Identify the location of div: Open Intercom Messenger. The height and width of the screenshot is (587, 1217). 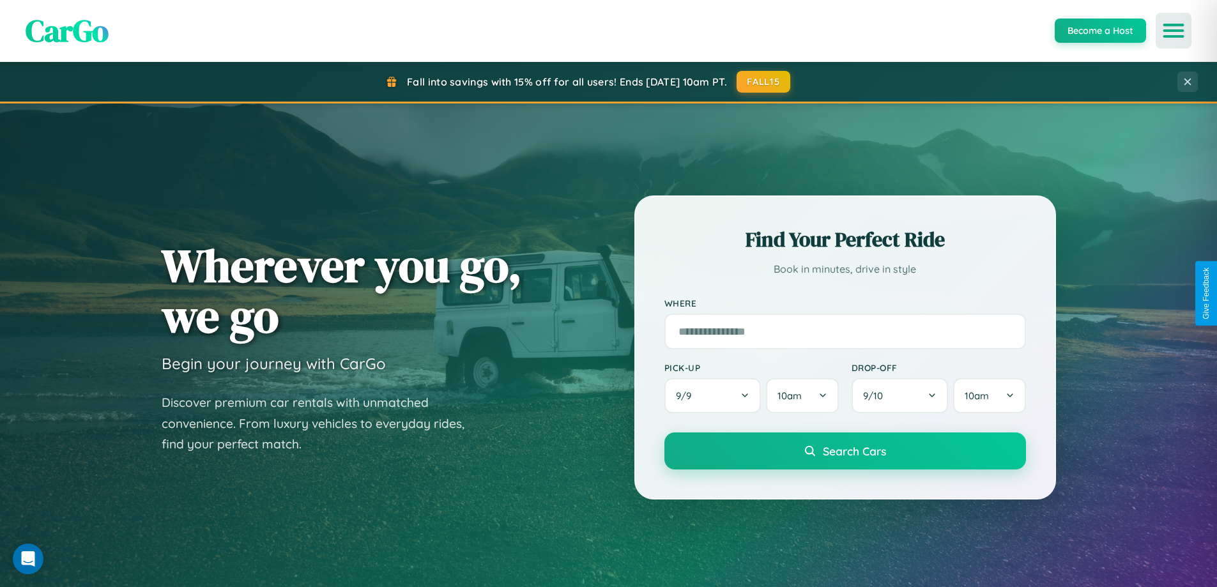
(28, 559).